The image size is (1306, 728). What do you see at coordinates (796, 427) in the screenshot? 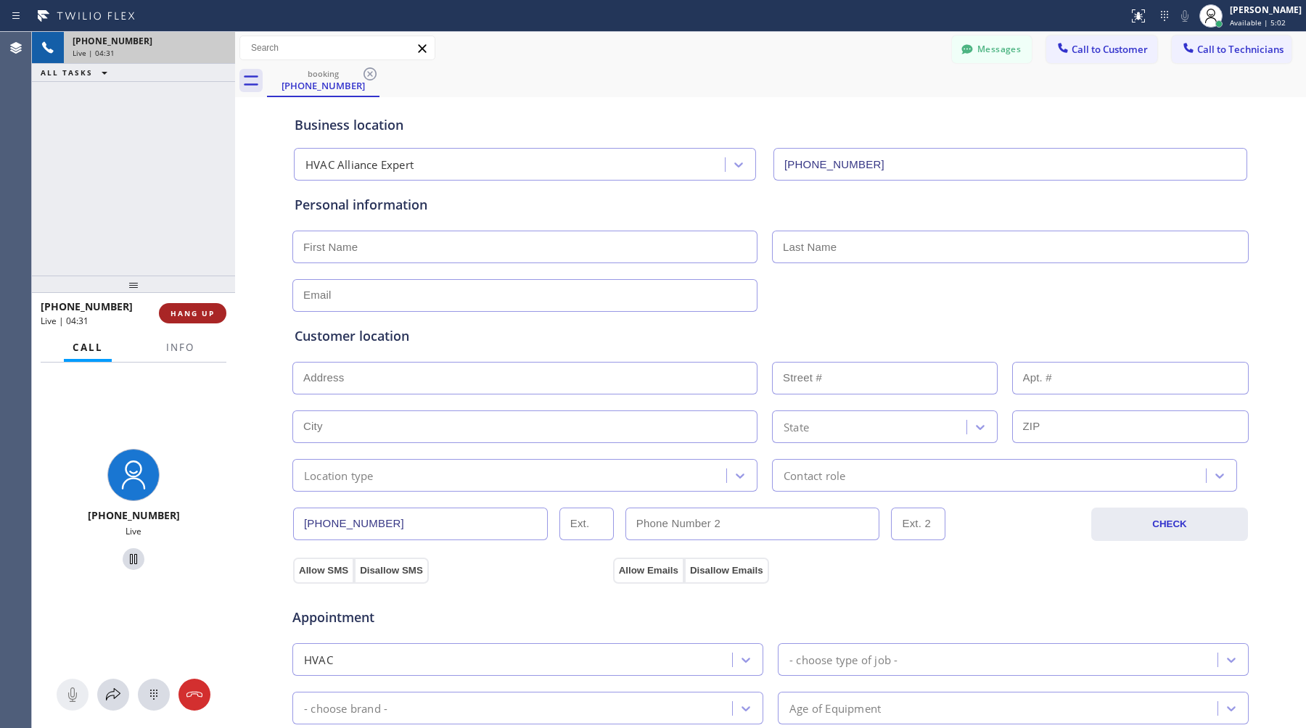
I see `div: State` at bounding box center [796, 427].